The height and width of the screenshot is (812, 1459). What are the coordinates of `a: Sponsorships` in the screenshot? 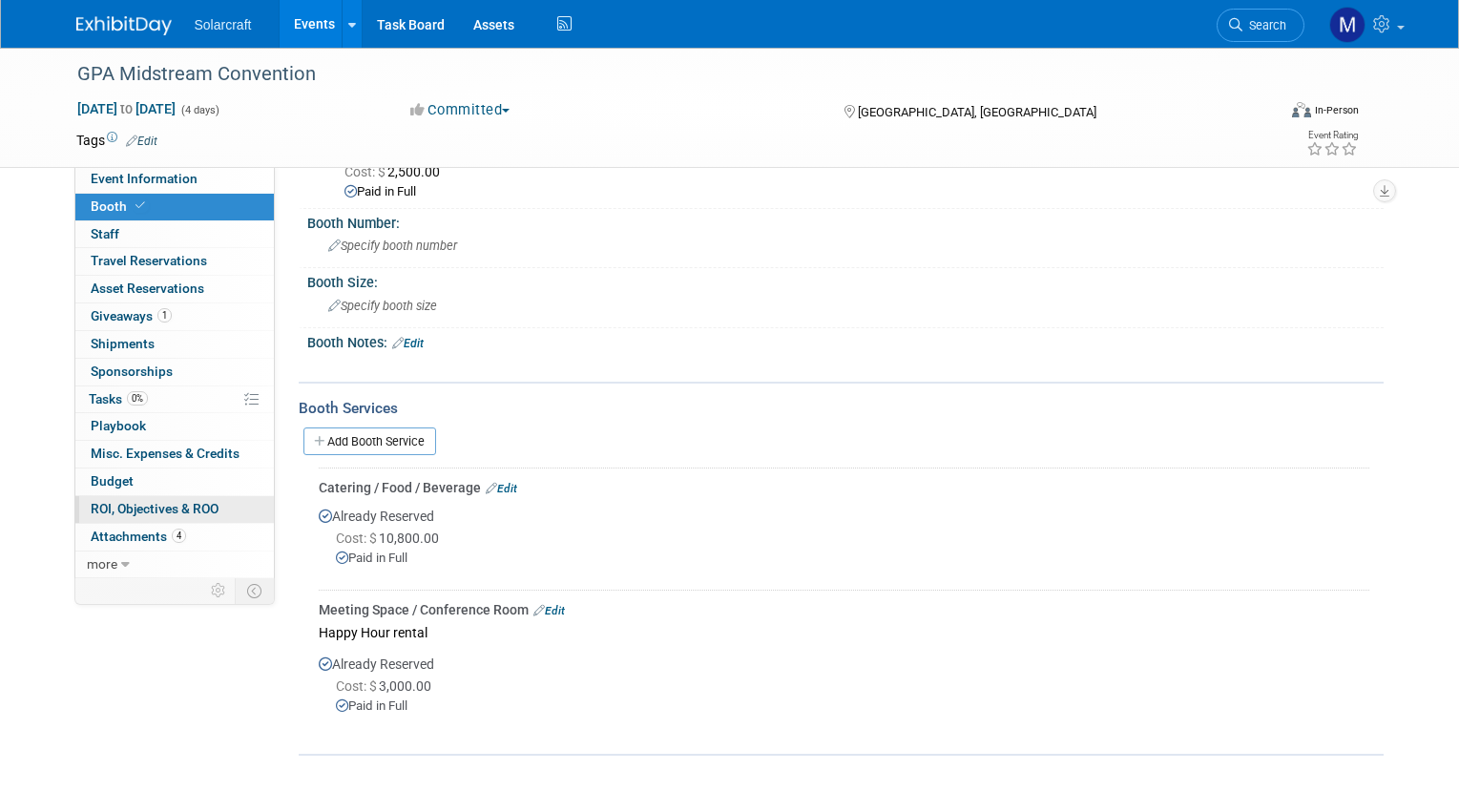 It's located at (175, 372).